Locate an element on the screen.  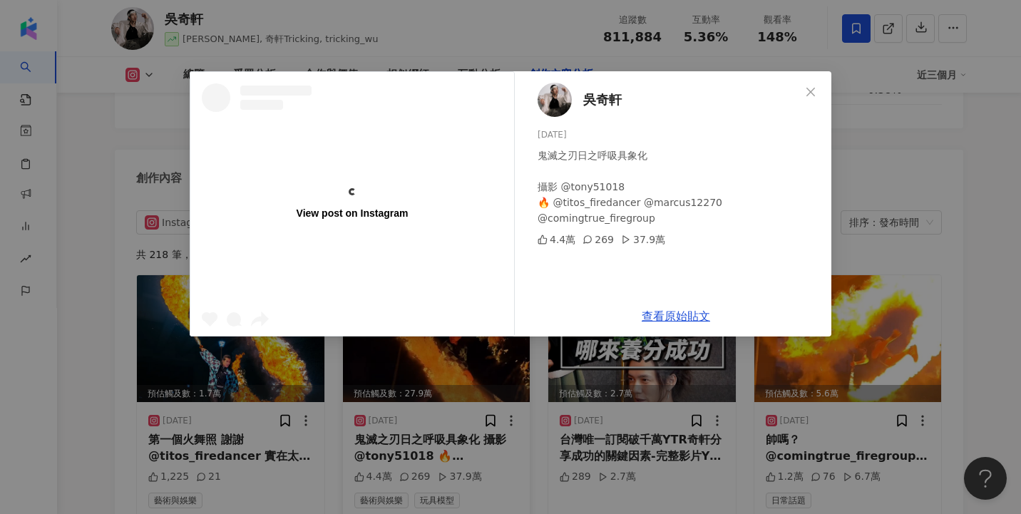
a: 查看原始貼文 is located at coordinates (676, 316).